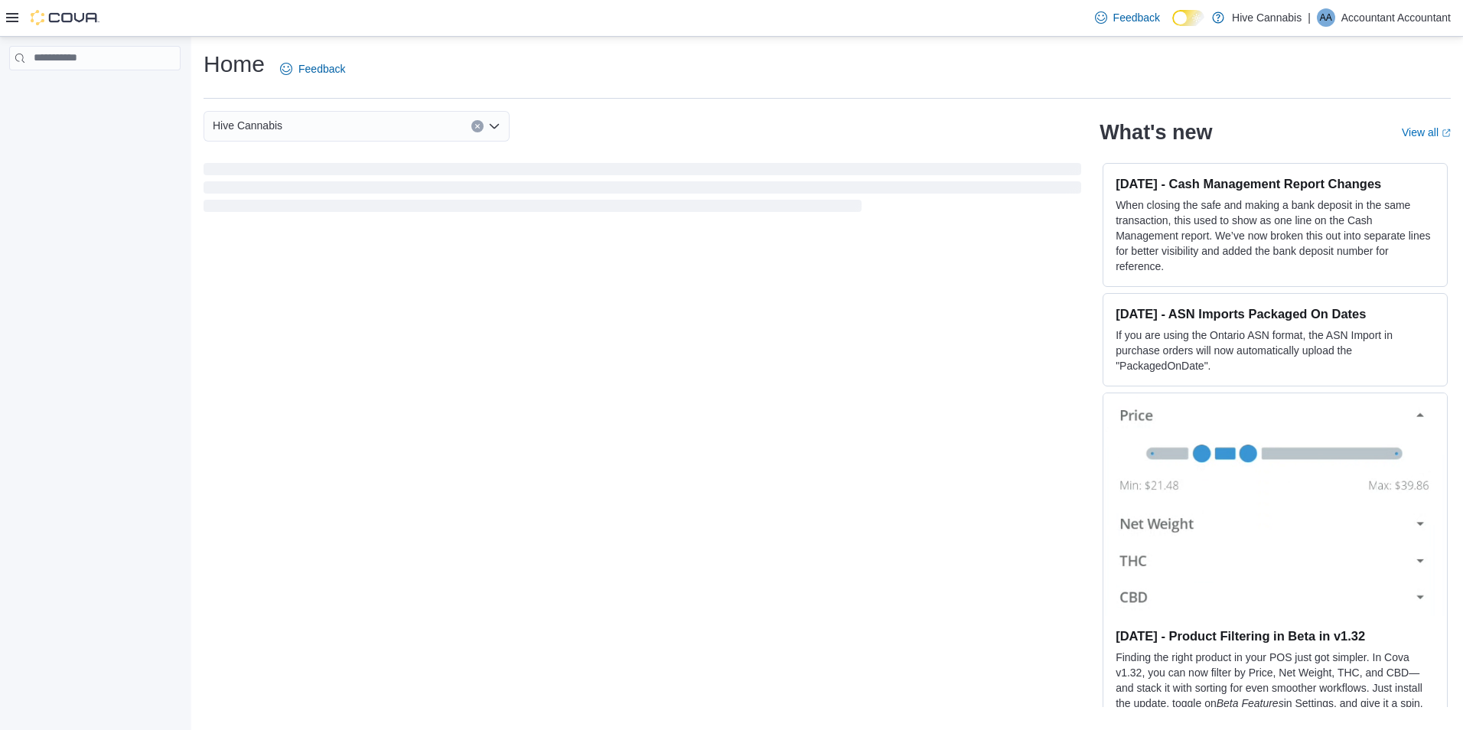 The height and width of the screenshot is (730, 1463). I want to click on span: Hive Cannabis, so click(247, 125).